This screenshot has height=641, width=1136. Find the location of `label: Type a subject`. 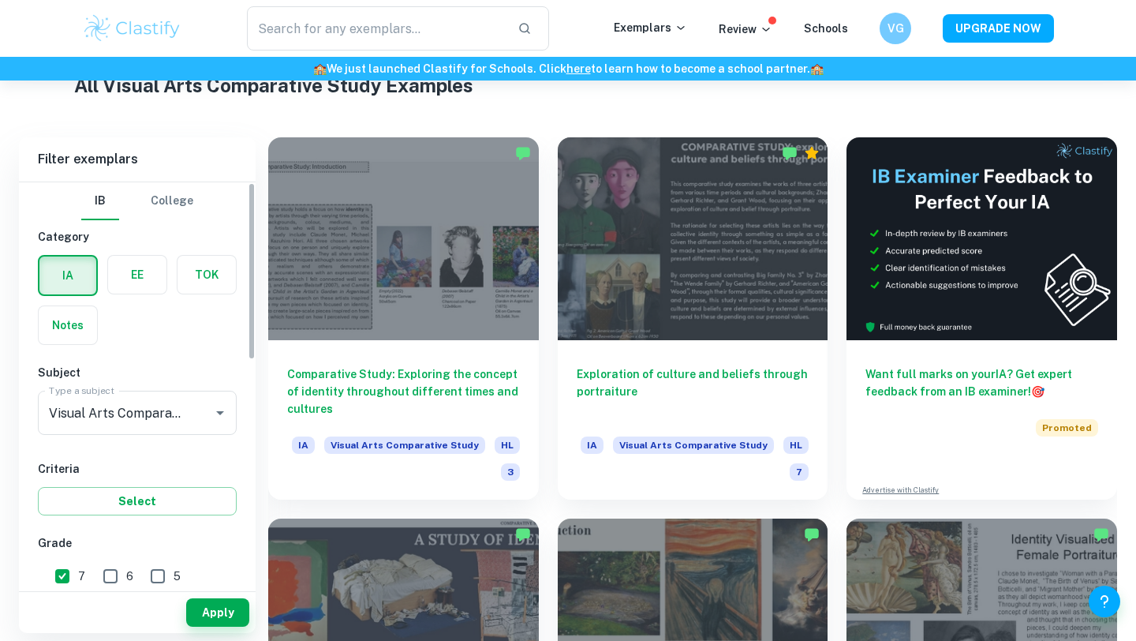

label: Type a subject is located at coordinates (81, 390).